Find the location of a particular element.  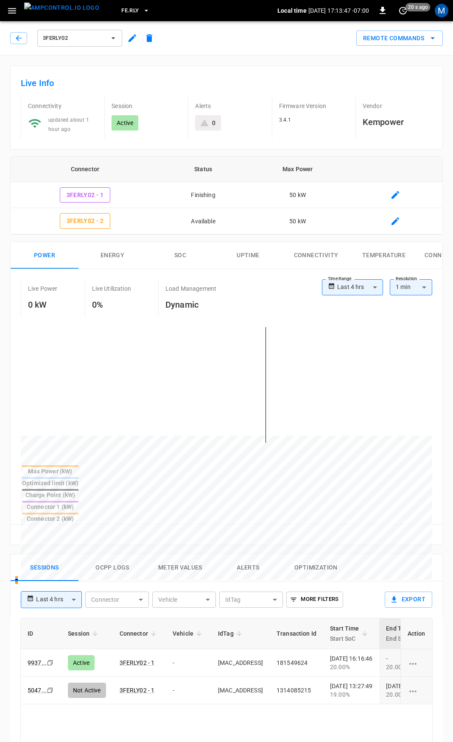

label: Resolution is located at coordinates (406, 279).